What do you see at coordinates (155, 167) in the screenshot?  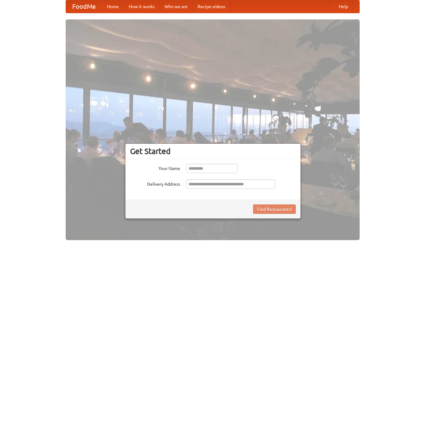 I see `label: Your Name` at bounding box center [155, 167].